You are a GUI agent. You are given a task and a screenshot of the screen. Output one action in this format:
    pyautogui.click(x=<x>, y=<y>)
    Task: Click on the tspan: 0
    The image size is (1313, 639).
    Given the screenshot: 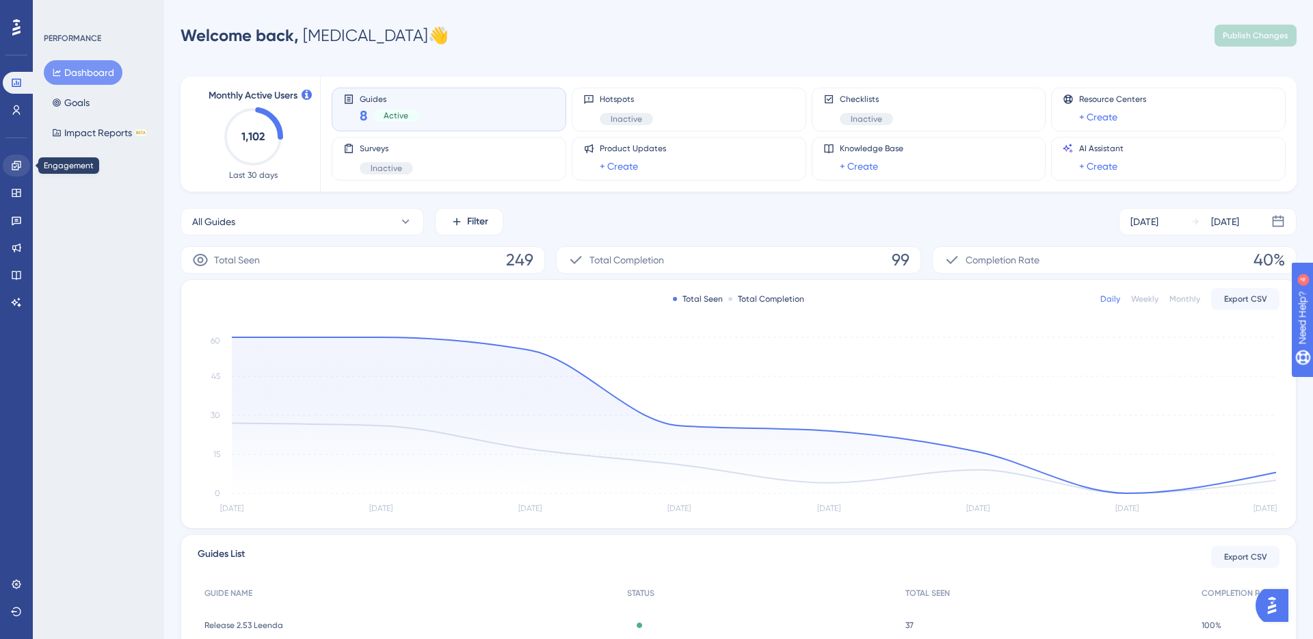 What is the action you would take?
    pyautogui.click(x=217, y=493)
    